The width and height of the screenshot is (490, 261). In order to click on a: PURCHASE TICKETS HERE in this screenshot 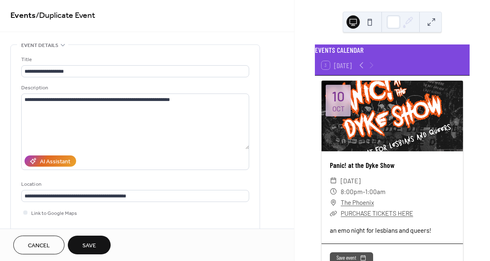, I will do `click(377, 213)`.